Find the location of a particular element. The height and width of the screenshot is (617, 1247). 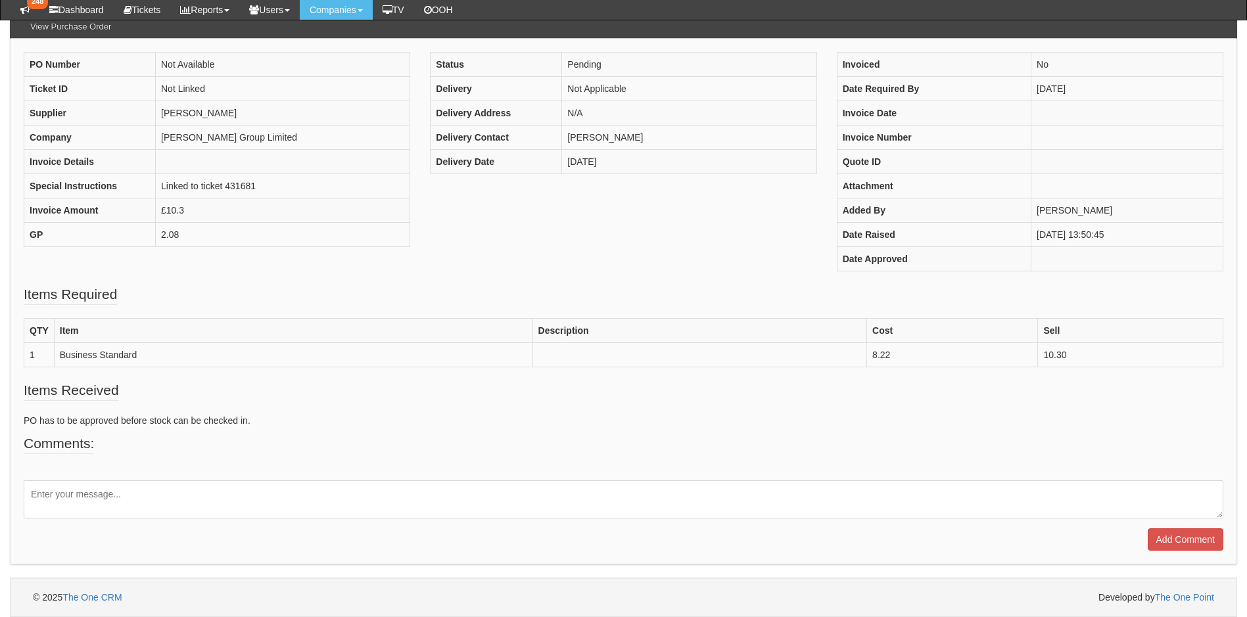

td: Pending is located at coordinates (689, 64).